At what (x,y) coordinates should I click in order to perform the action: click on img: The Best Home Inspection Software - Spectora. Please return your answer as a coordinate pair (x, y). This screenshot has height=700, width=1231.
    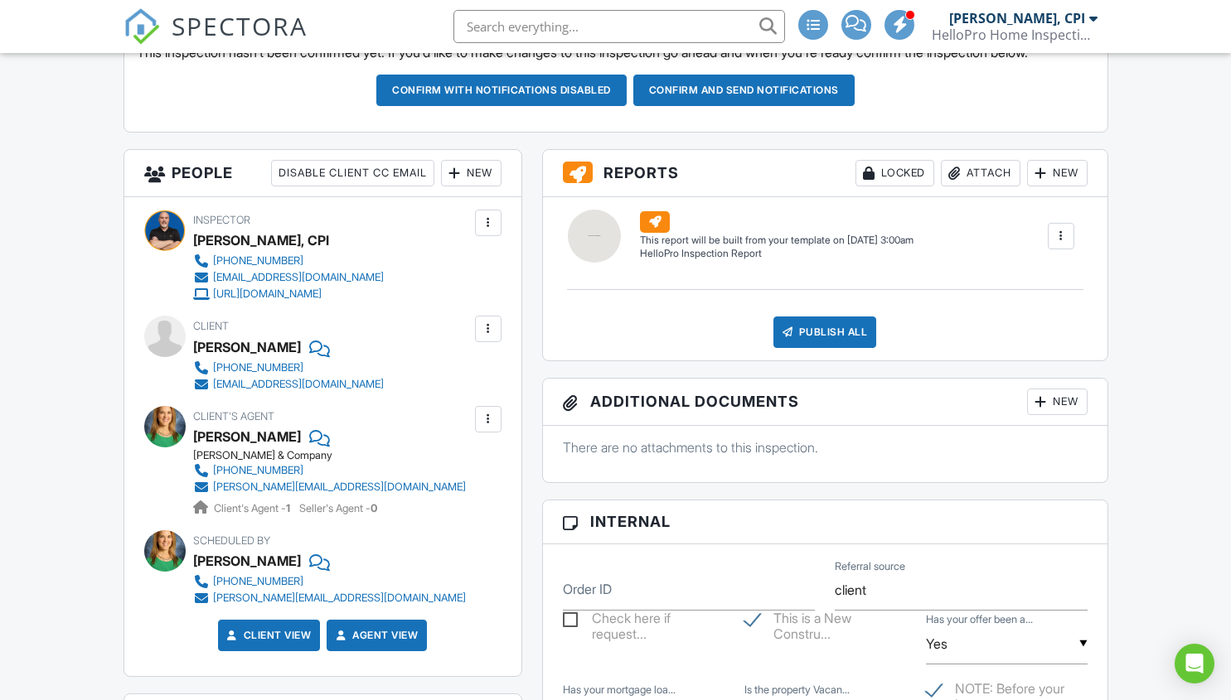
    Looking at the image, I should click on (142, 27).